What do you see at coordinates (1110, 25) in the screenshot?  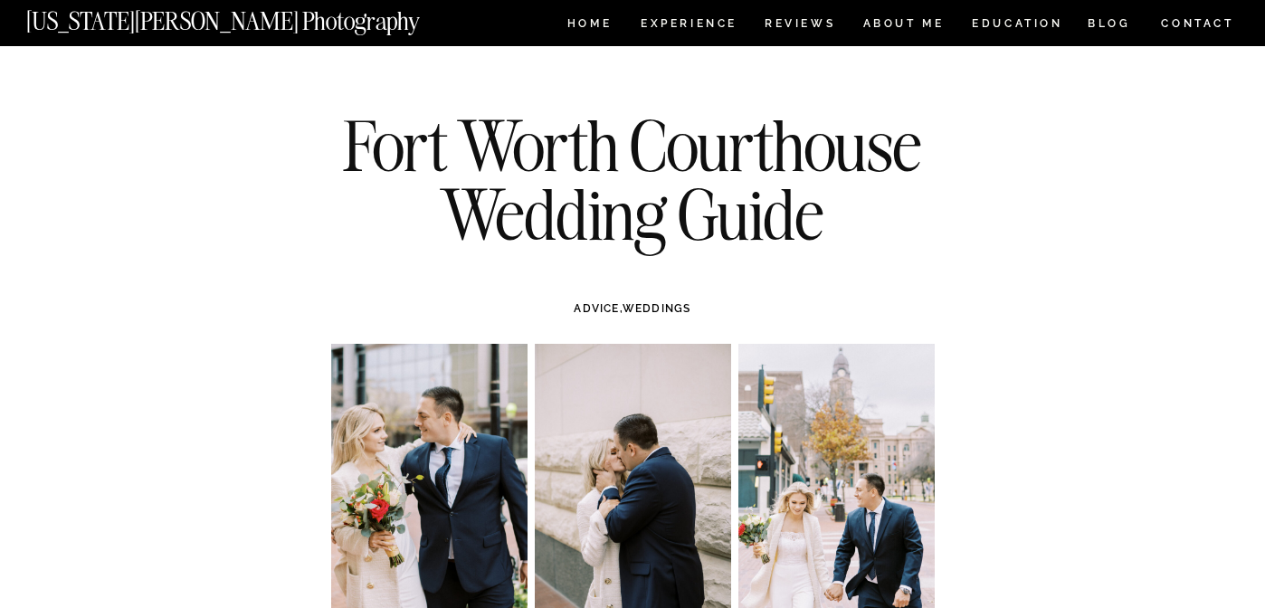 I see `a: BLOG` at bounding box center [1110, 25].